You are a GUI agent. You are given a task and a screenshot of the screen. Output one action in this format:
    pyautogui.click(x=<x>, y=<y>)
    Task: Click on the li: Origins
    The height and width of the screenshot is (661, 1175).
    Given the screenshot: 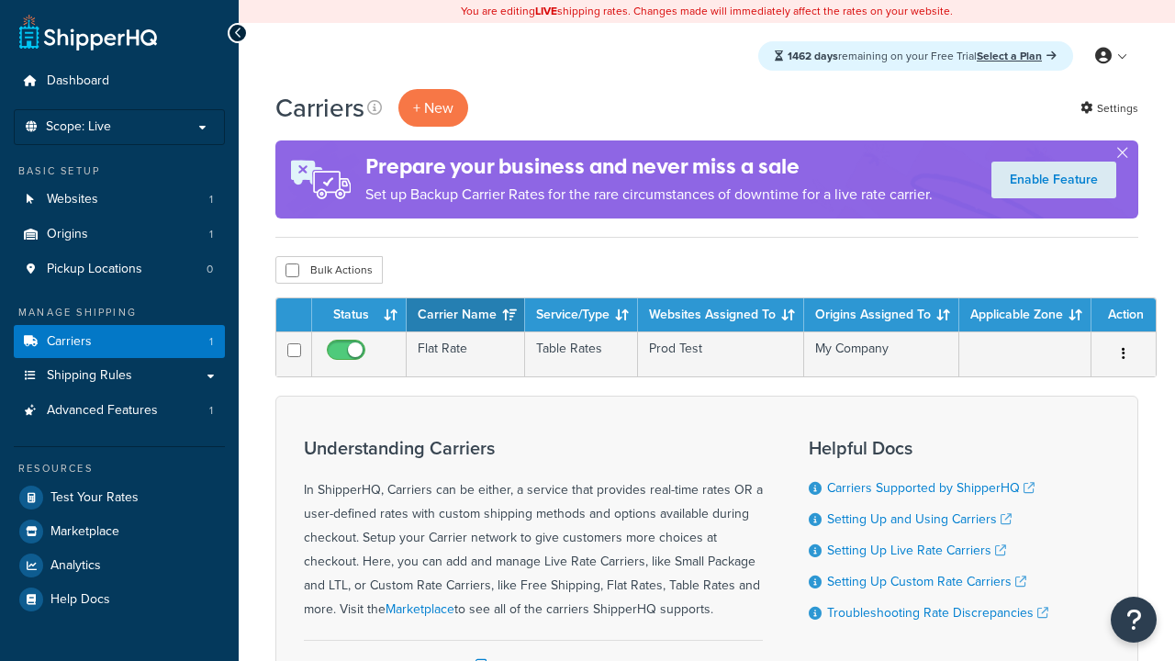 What is the action you would take?
    pyautogui.click(x=119, y=234)
    